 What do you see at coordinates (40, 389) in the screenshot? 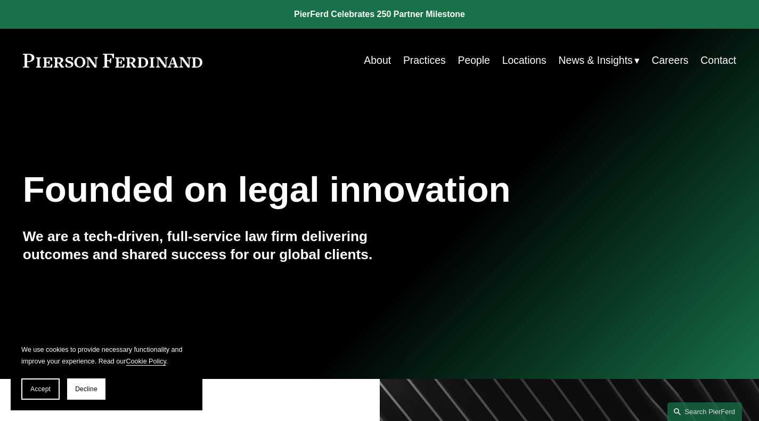
I see `span: Accept` at bounding box center [40, 389].